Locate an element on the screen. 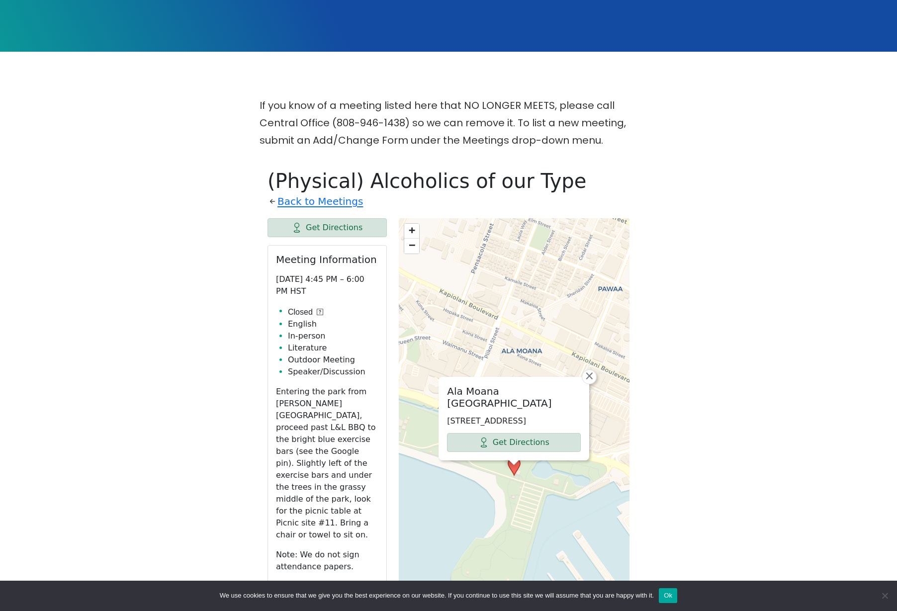  span: No is located at coordinates (885, 596).